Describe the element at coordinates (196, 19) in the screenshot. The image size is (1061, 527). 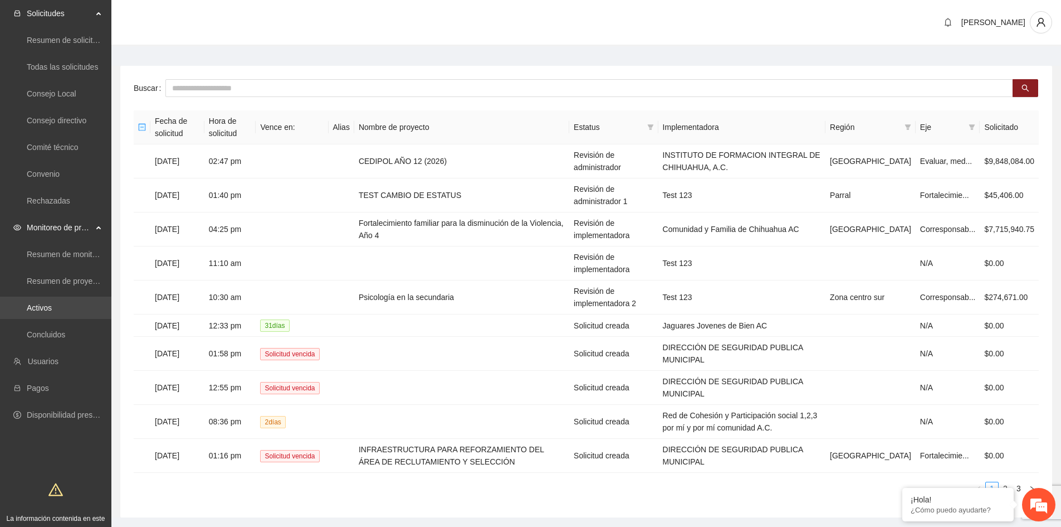
I see `div: Minimizar ventana de chat en vivo` at that location.